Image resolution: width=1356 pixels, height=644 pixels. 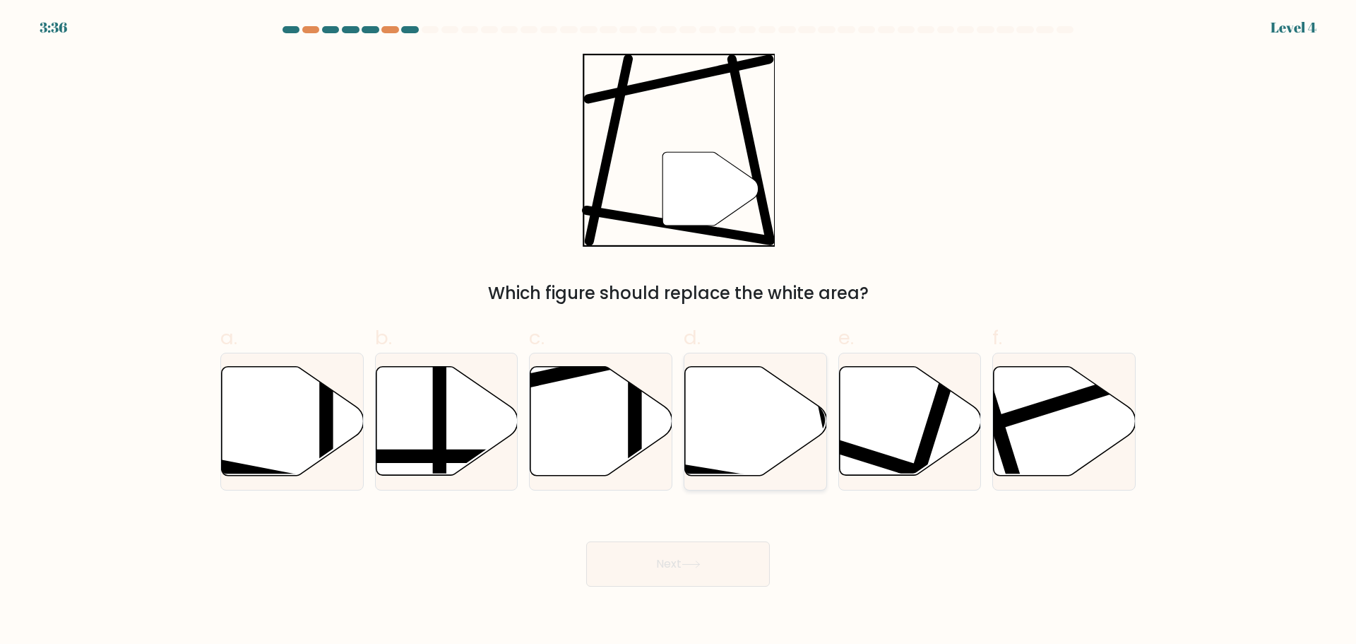 What do you see at coordinates (229, 337) in the screenshot?
I see `span: a.` at bounding box center [229, 337].